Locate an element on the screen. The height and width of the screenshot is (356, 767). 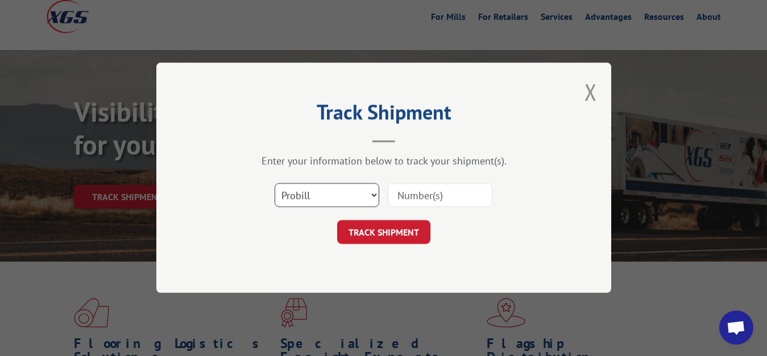
input: Number(s) is located at coordinates (440, 196).